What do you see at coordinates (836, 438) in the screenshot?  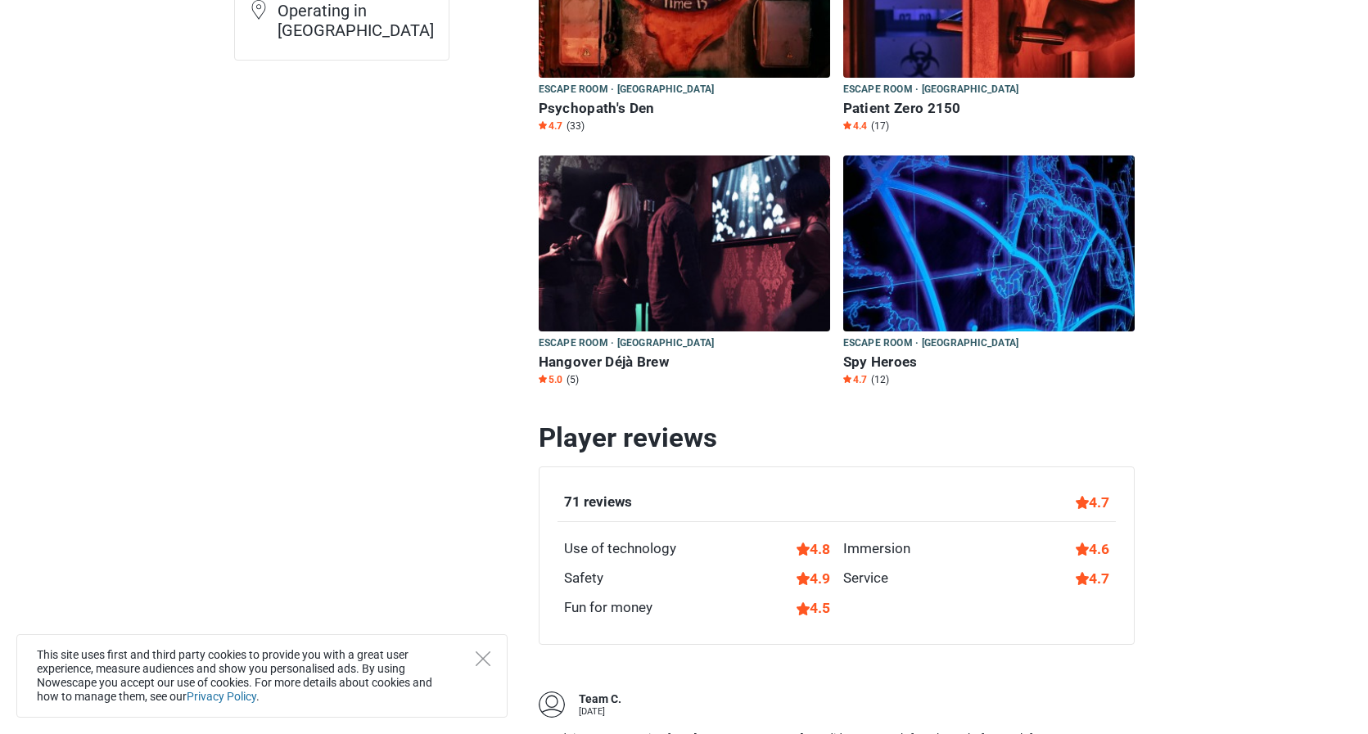 I see `h2: Player reviews` at bounding box center [836, 438].